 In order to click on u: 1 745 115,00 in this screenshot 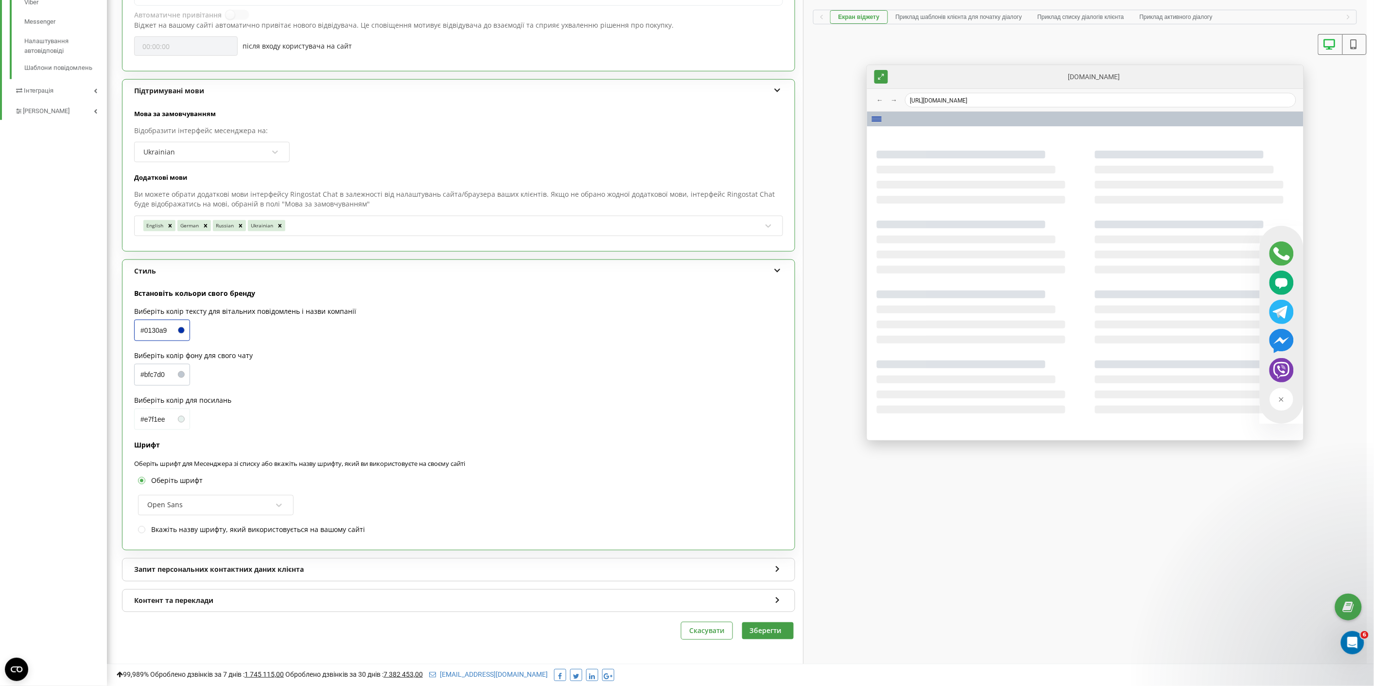, I will do `click(264, 675)`.